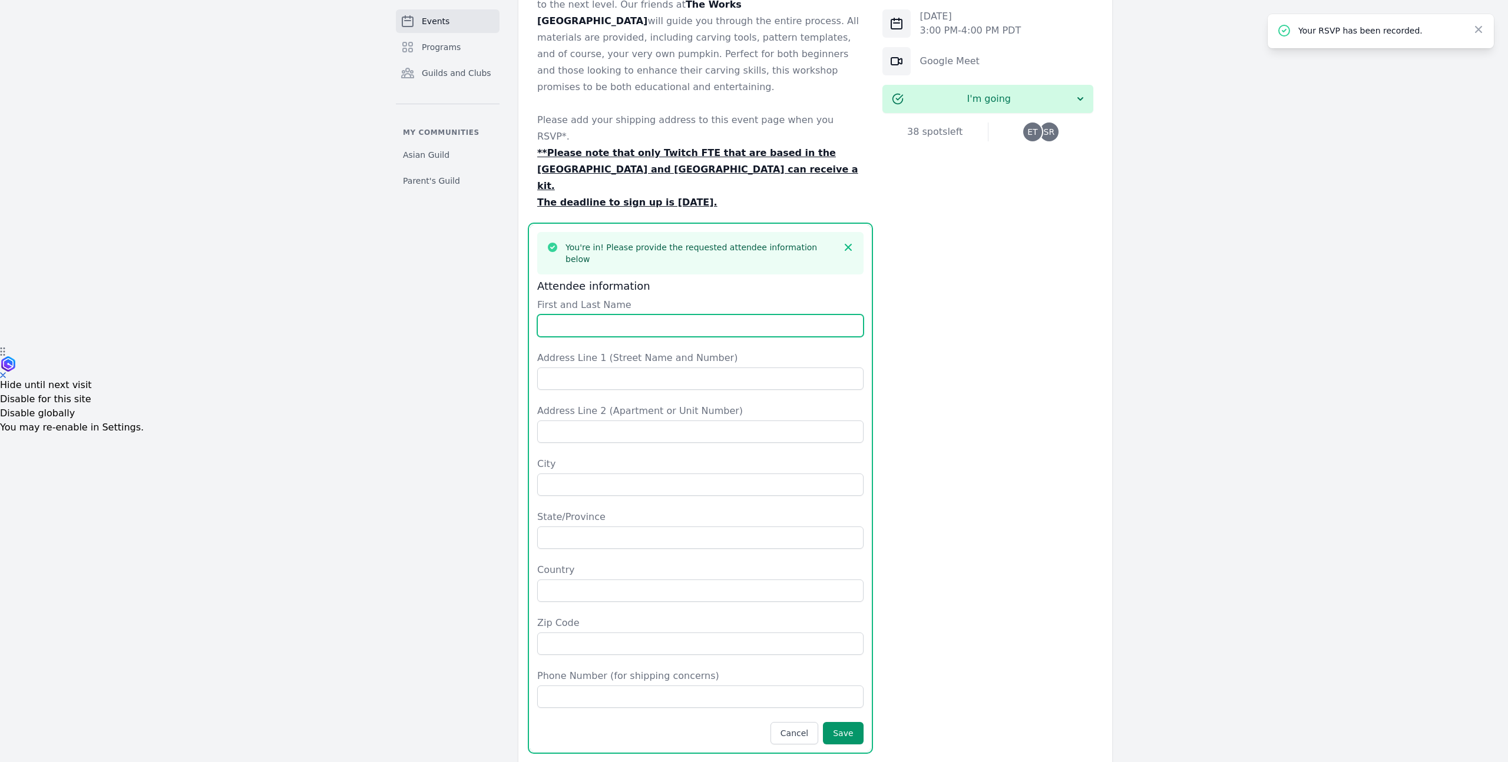  What do you see at coordinates (971, 31) in the screenshot?
I see `p: 3:00 PM - 4:00 PM PDT` at bounding box center [971, 31].